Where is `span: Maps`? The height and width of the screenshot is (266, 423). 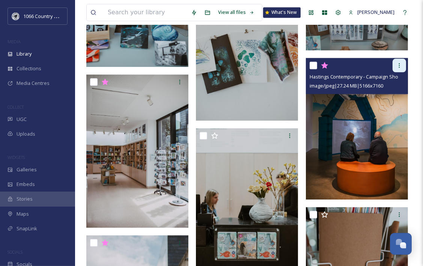
span: Maps is located at coordinates (23, 213).